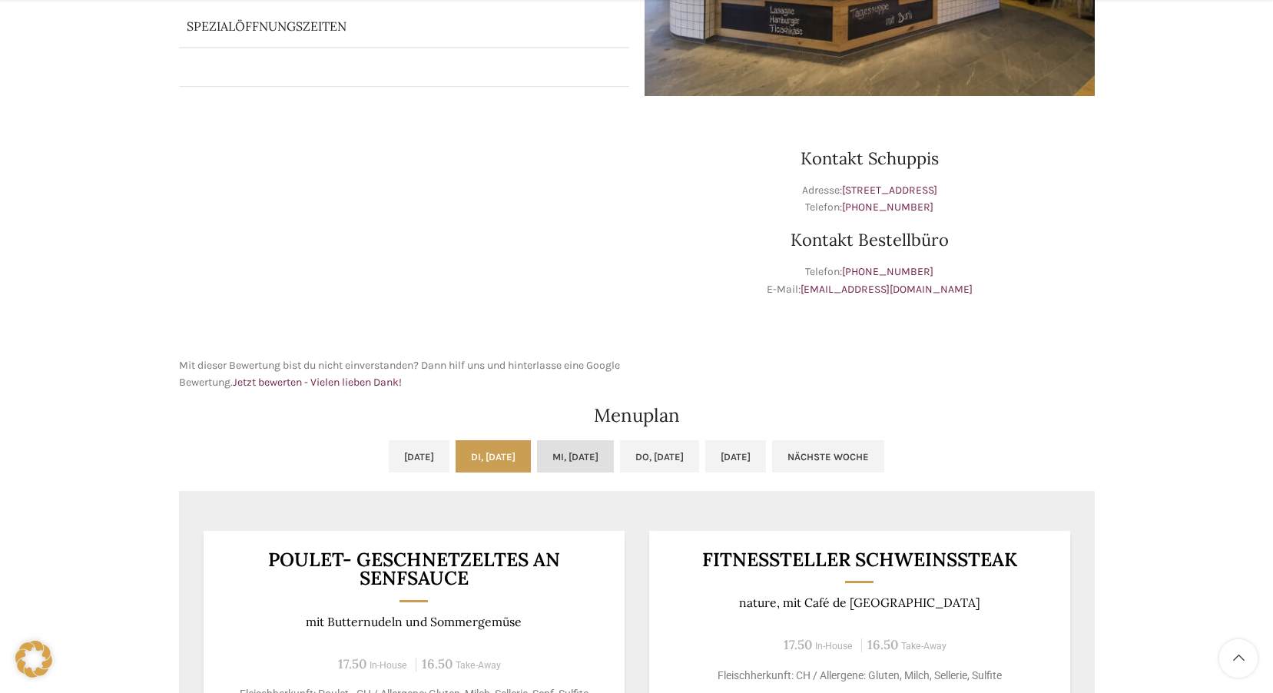  I want to click on p: Spezialöffnungszeiten, so click(367, 26).